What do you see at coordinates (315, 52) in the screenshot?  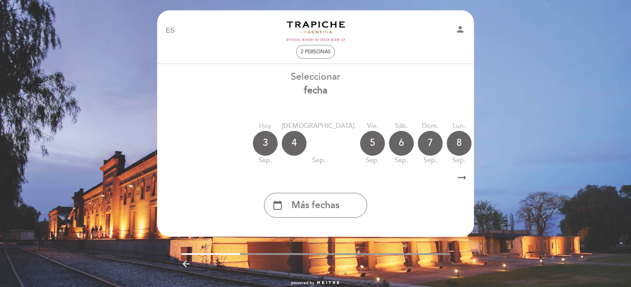 I see `span: 2 personas` at bounding box center [315, 52].